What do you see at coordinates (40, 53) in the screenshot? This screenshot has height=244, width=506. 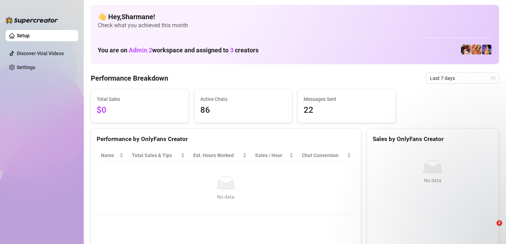 I see `a: Discover Viral Videos` at bounding box center [40, 53].